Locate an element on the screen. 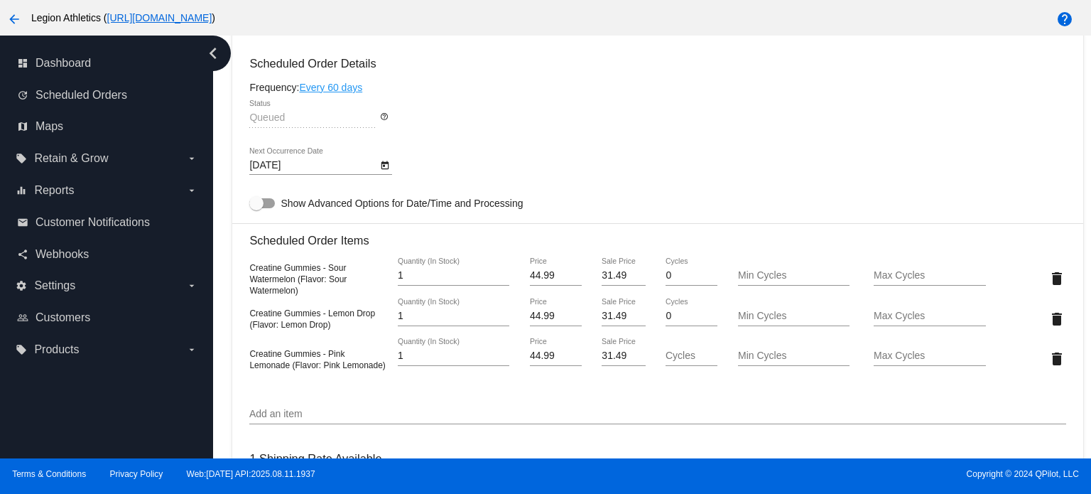  div: Frequency: is located at coordinates (657, 87).